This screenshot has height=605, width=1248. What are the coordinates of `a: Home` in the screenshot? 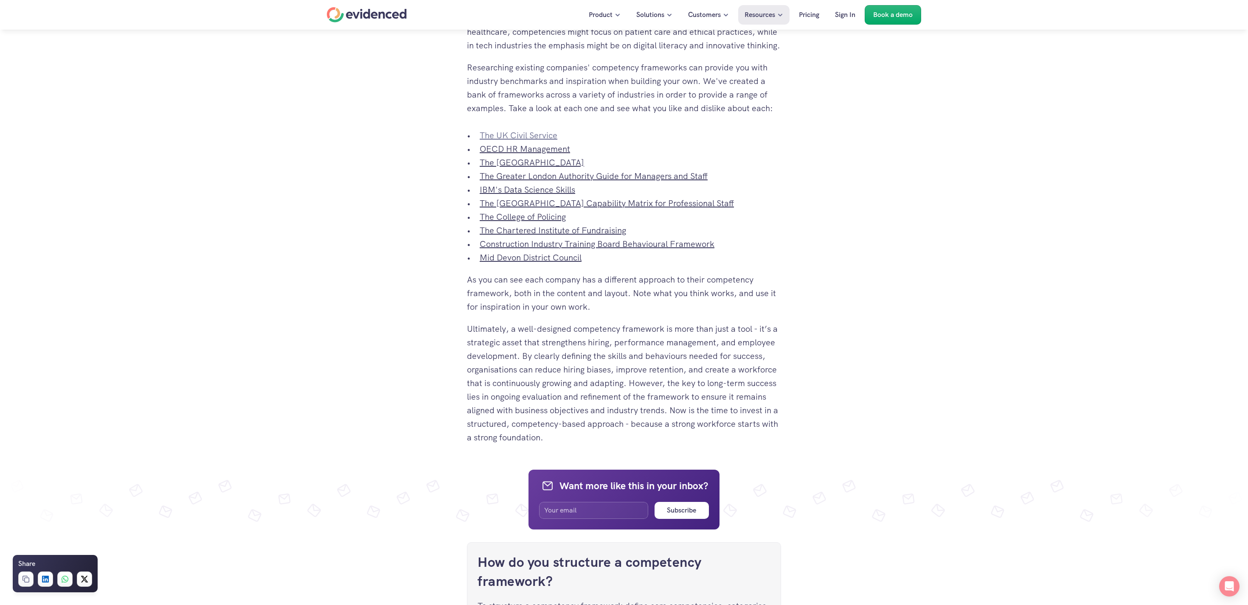 It's located at (367, 15).